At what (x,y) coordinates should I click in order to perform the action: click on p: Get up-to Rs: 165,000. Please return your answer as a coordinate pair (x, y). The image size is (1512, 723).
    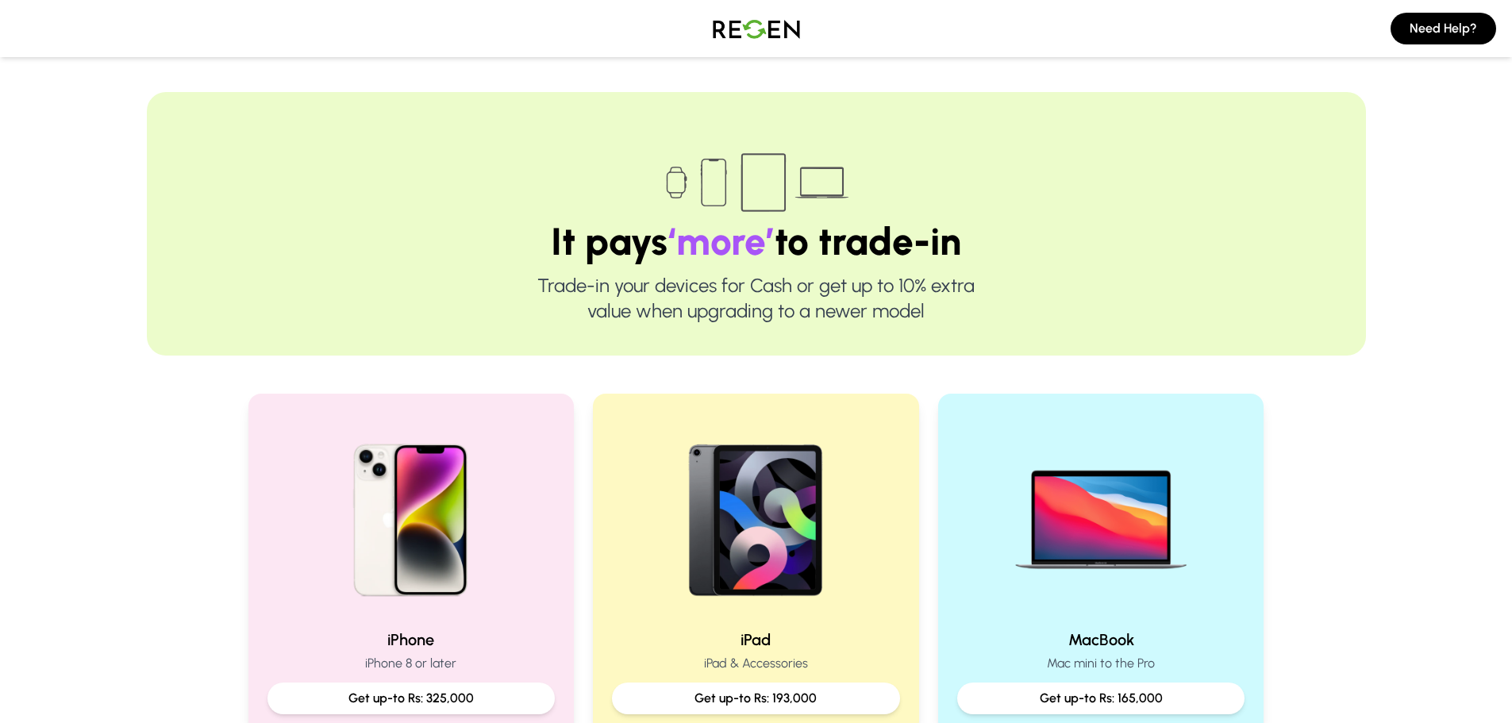
    Looking at the image, I should click on (1101, 698).